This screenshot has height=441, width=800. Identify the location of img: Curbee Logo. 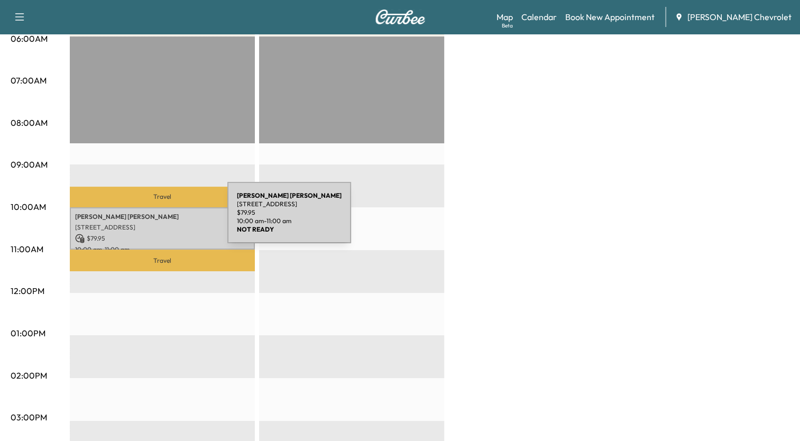
(400, 17).